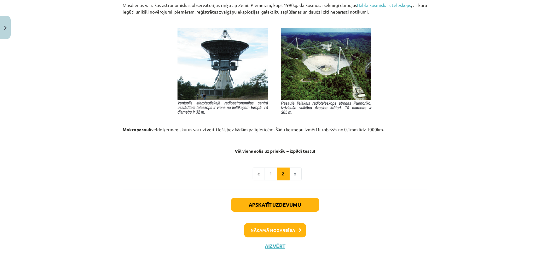 The height and width of the screenshot is (271, 550). Describe the element at coordinates (284, 174) in the screenshot. I see `button: 2` at that location.